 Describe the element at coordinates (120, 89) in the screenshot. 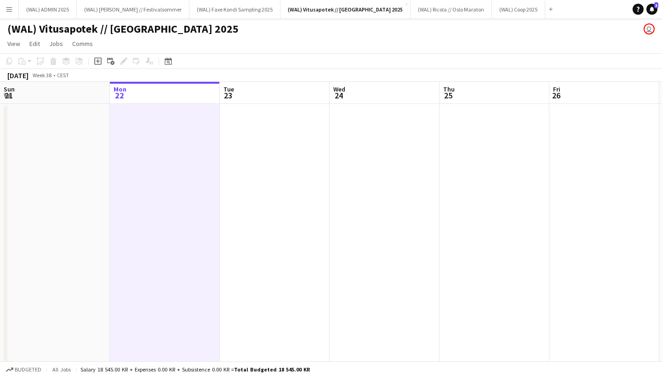

I see `span: Mon` at that location.